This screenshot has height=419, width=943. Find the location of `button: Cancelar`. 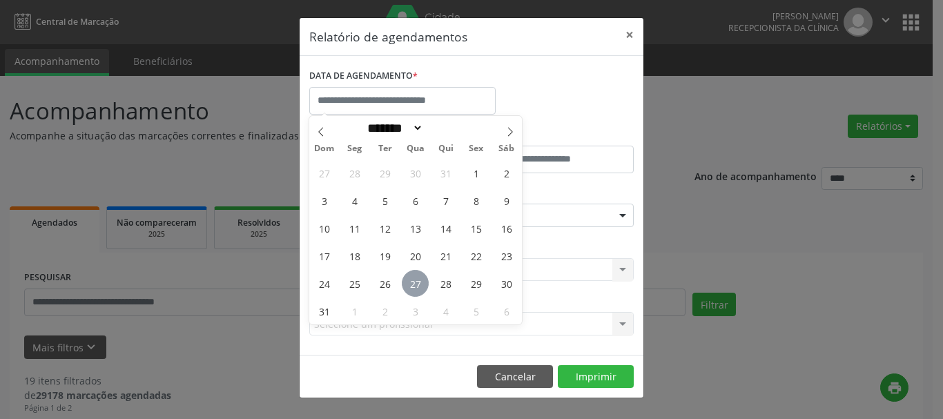

button: Cancelar is located at coordinates (515, 377).